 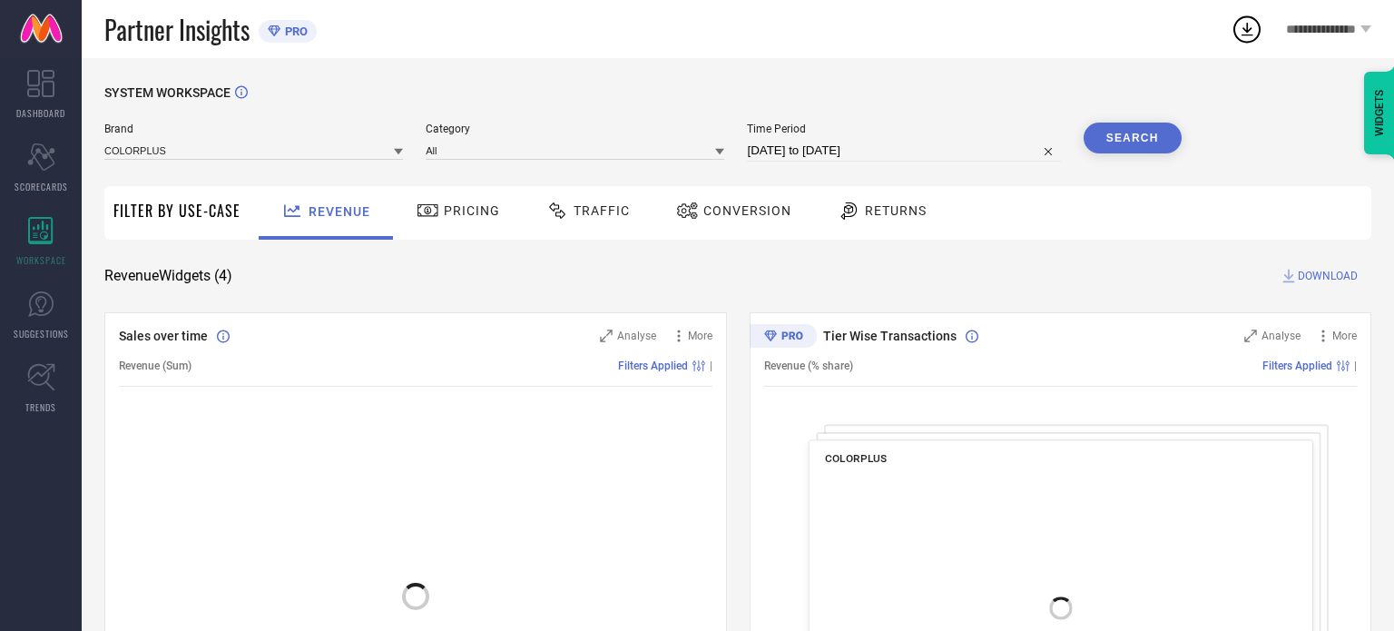 What do you see at coordinates (253, 129) in the screenshot?
I see `span: Brand` at bounding box center [253, 129].